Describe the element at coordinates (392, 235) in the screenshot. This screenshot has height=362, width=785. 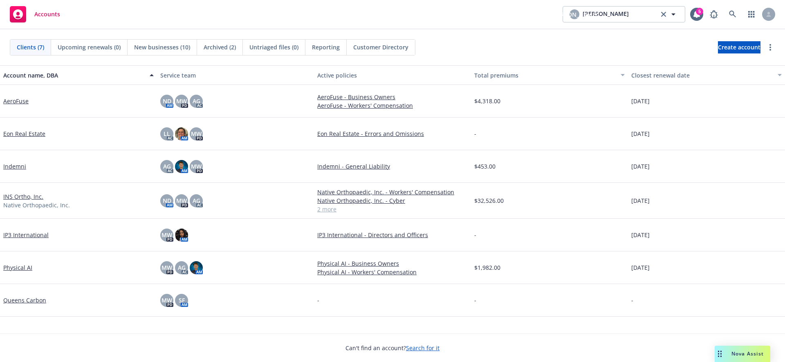
I see `a: IP3 International - Directors and Officers` at that location.